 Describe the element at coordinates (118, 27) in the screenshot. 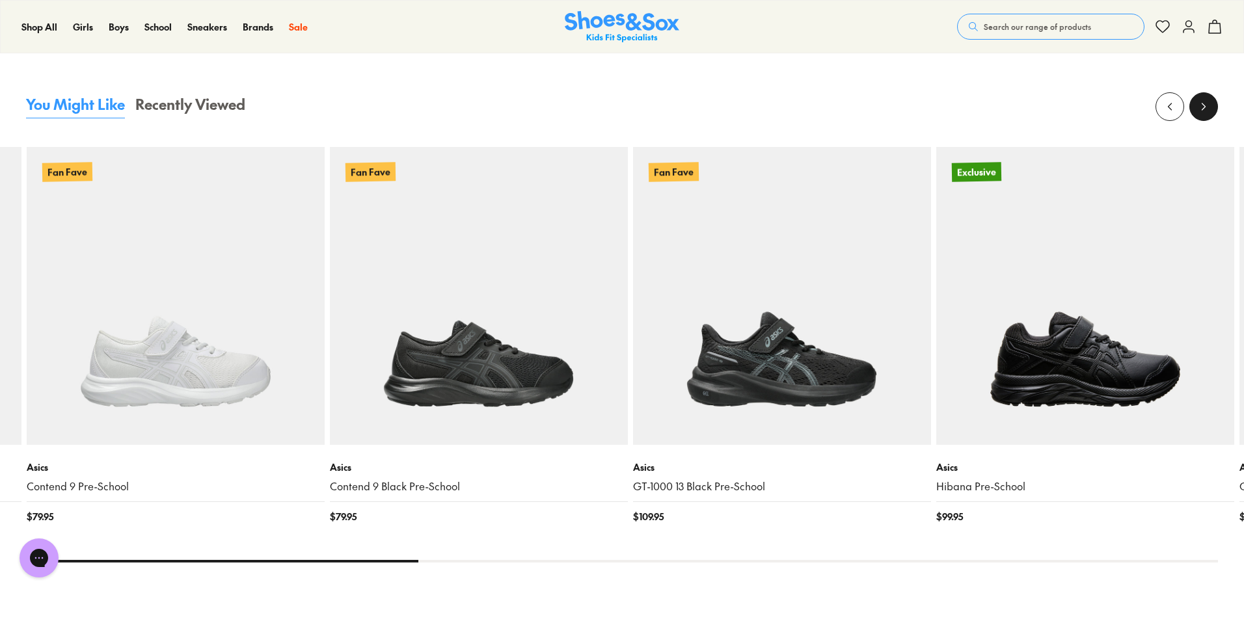

I see `a: Boys` at that location.